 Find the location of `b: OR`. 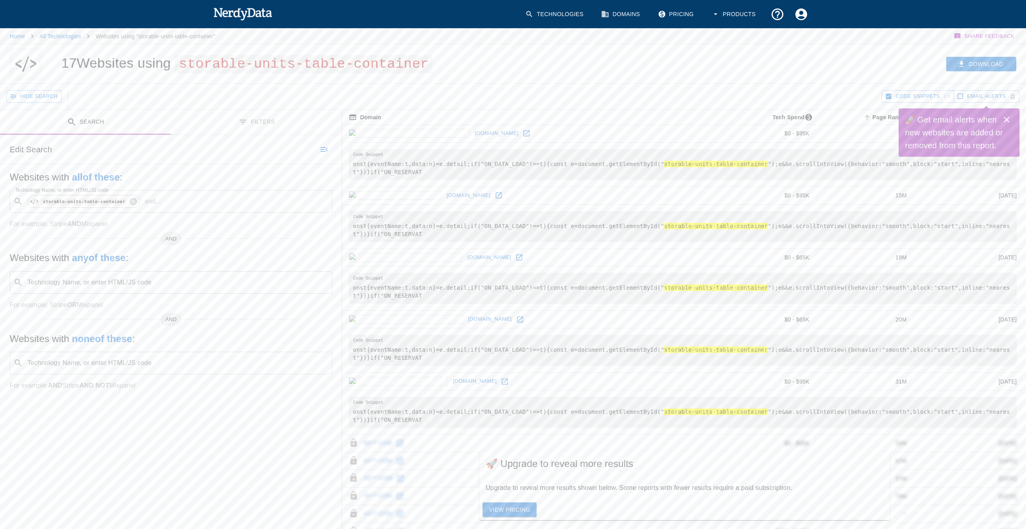

b: OR is located at coordinates (72, 305).